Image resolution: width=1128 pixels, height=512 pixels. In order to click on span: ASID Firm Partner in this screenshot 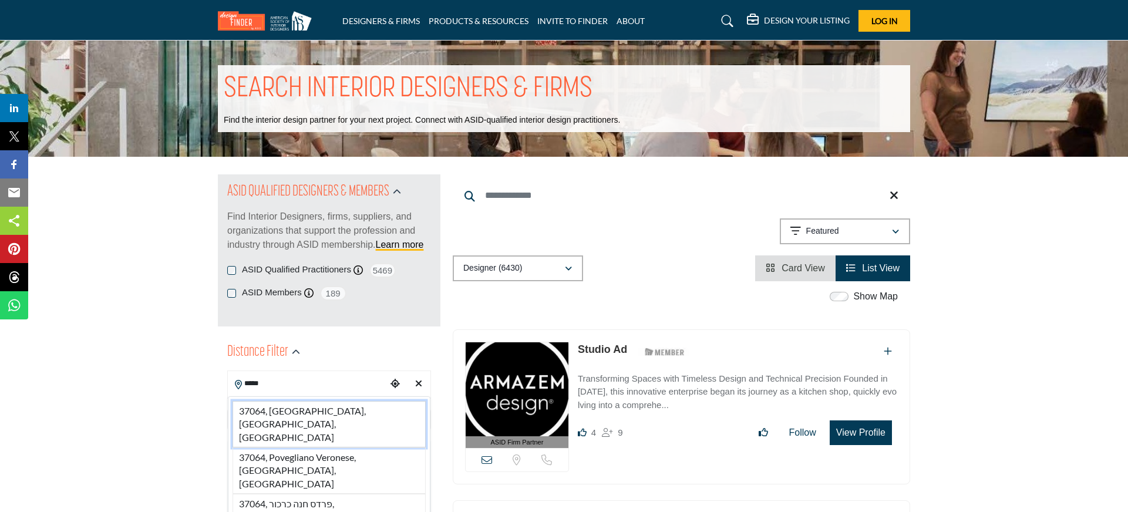, I will do `click(517, 442)`.